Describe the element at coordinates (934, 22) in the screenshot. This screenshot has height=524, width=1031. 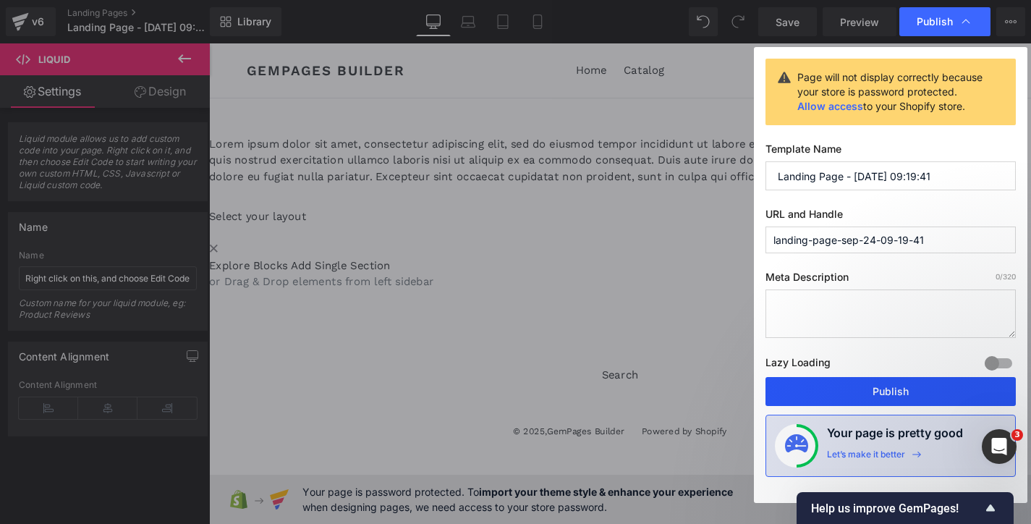
I see `span: Publish` at that location.